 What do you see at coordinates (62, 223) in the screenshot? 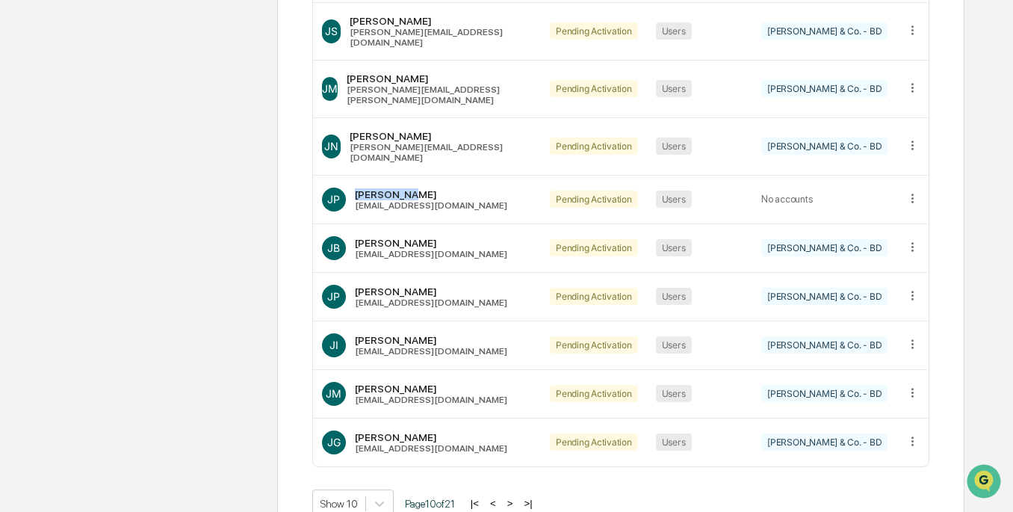
I see `span: Data Lookup` at bounding box center [62, 223].